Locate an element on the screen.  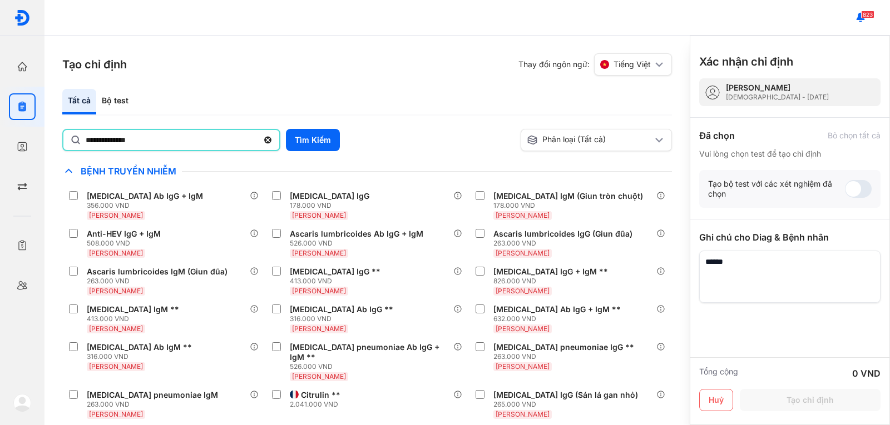
div: Ghi chú cho Diag & Bệnh nhân is located at coordinates (790, 237).